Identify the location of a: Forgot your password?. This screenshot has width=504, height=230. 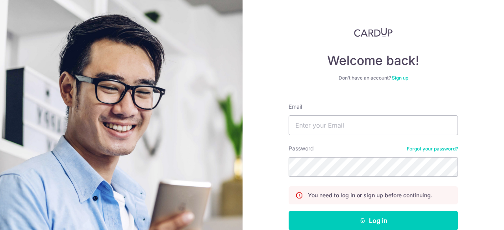
(432, 149).